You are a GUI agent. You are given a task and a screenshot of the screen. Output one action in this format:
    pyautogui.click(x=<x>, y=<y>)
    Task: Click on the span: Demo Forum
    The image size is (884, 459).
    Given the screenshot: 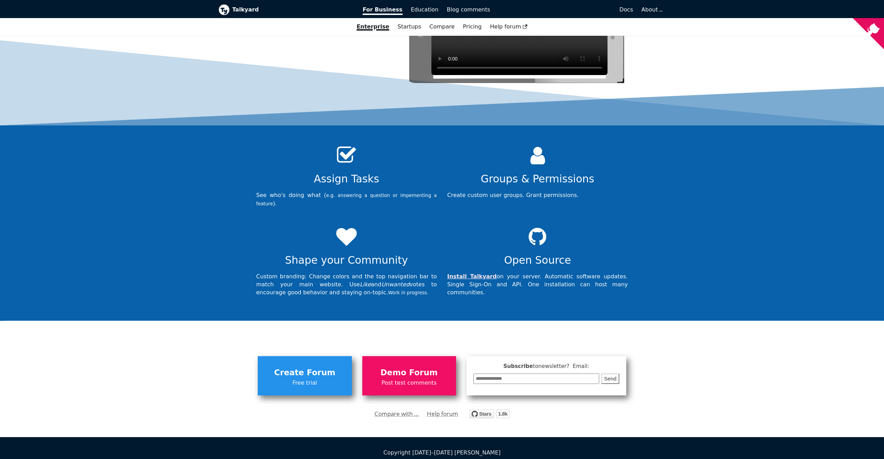 What is the action you would take?
    pyautogui.click(x=409, y=373)
    